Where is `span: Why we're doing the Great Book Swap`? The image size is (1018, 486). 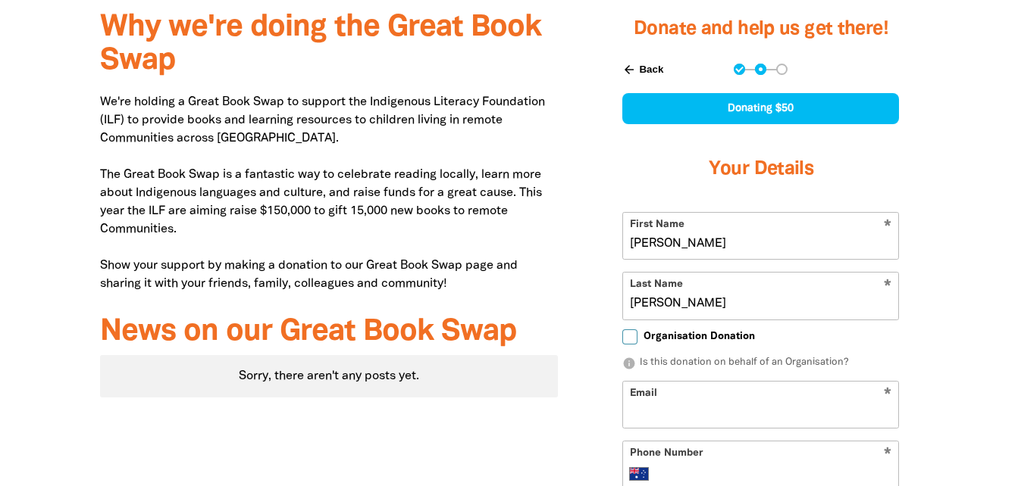 span: Why we're doing the Great Book Swap is located at coordinates (321, 44).